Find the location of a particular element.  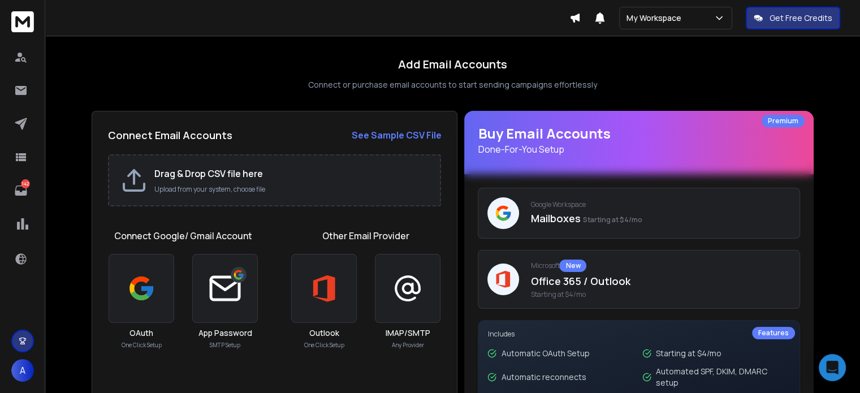

a: 142 is located at coordinates (21, 190).